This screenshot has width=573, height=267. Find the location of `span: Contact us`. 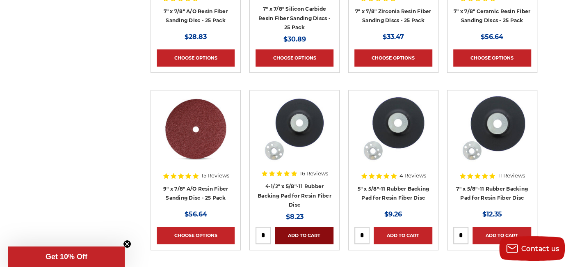

span: Contact us is located at coordinates (541, 248).